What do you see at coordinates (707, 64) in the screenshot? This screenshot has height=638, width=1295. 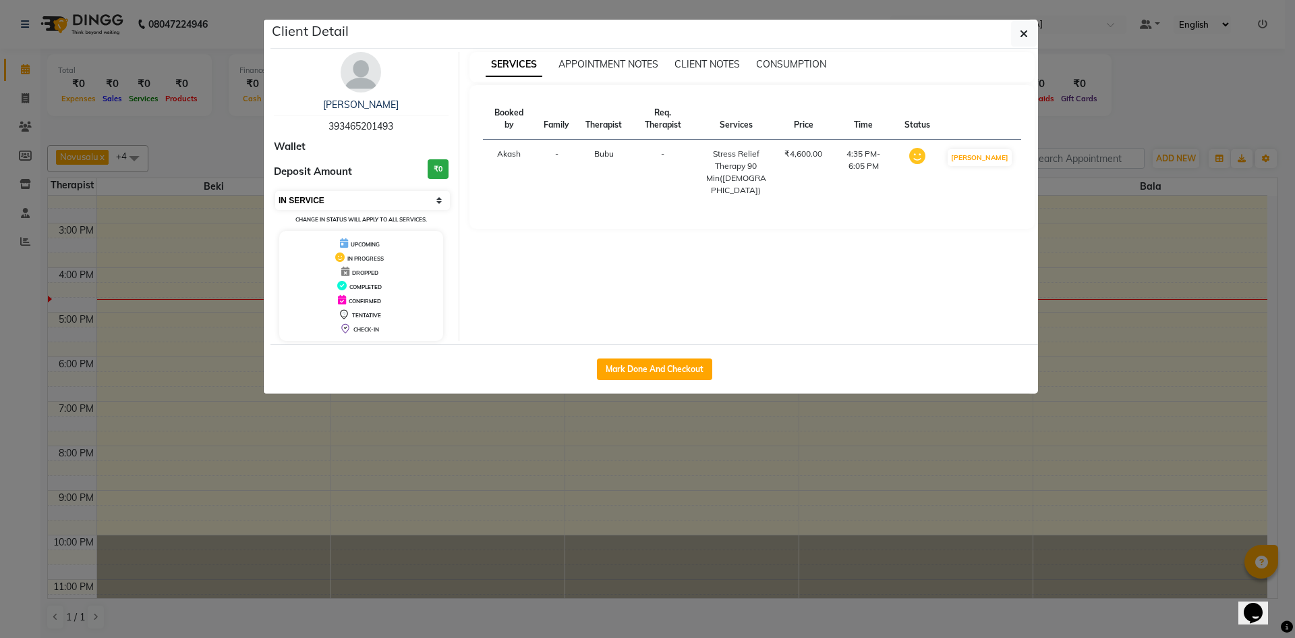 I see `span: CLIENT NOTES` at bounding box center [707, 64].